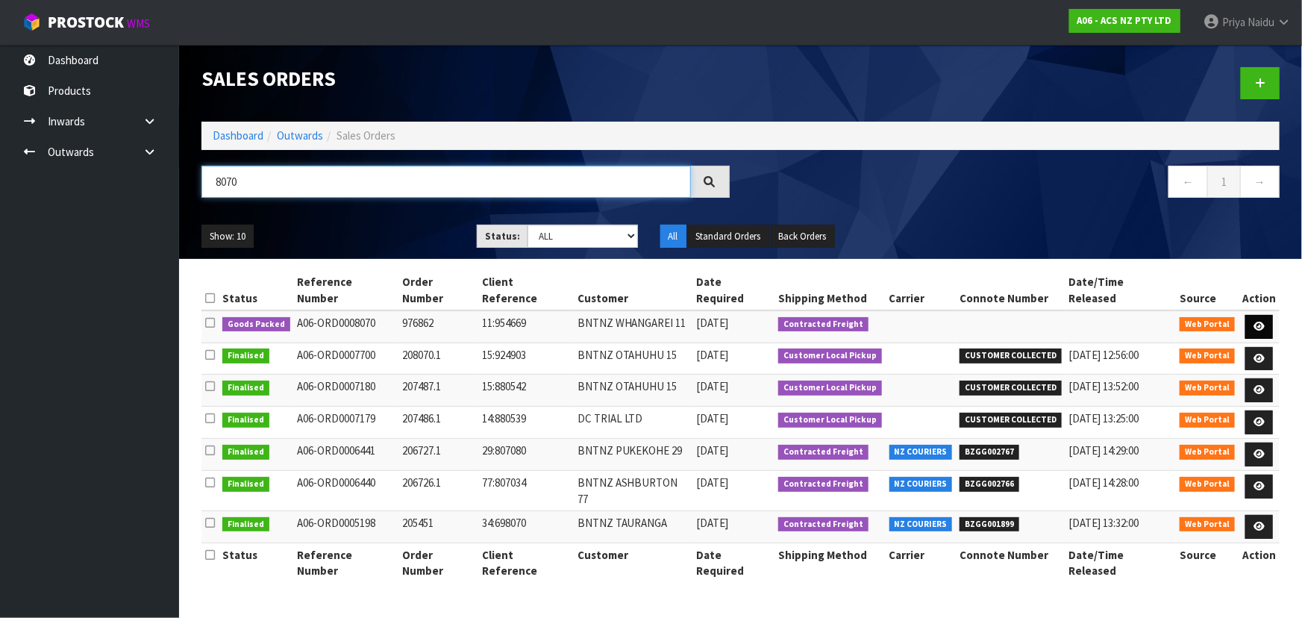 The image size is (1302, 618). Describe the element at coordinates (1125, 21) in the screenshot. I see `a: A06 - ACS NZ PTY LTD` at that location.